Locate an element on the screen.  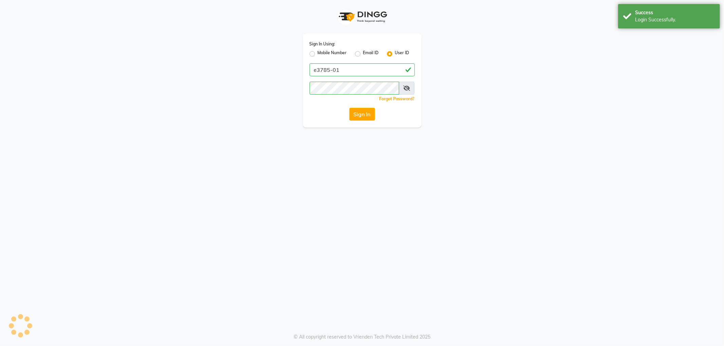
label: Email ID is located at coordinates (371, 54).